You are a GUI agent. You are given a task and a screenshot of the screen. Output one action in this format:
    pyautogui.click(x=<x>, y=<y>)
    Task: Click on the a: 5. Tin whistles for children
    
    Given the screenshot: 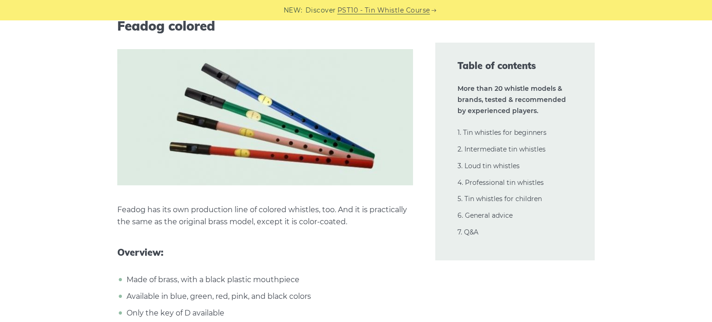 What is the action you would take?
    pyautogui.click(x=499, y=199)
    